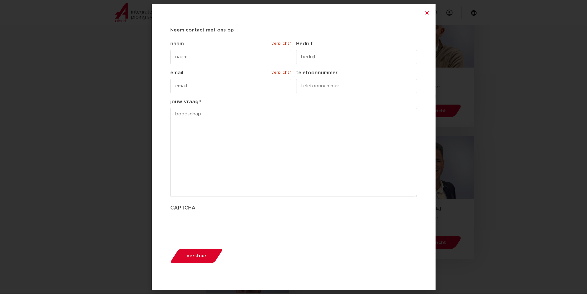 The width and height of the screenshot is (587, 294). Describe the element at coordinates (294, 30) in the screenshot. I see `h5: Neem contact met ons op` at that location.